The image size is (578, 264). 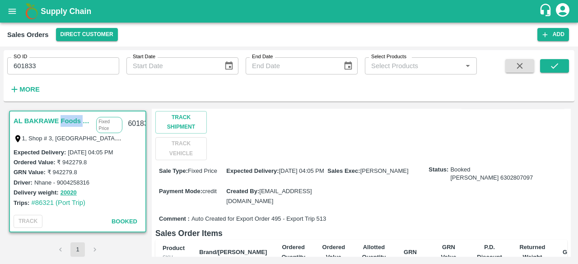 I want to click on label: Sales Exec :, so click(x=344, y=171).